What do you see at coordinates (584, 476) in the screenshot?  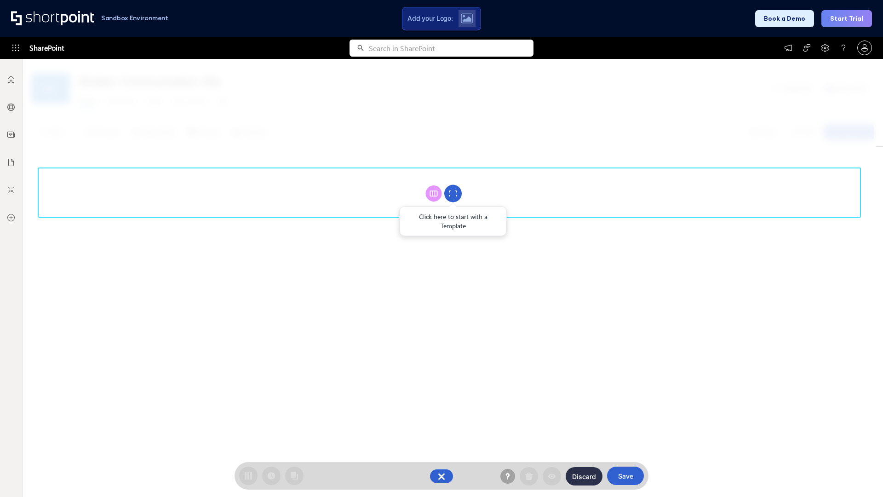 I see `button: Discard` at bounding box center [584, 476].